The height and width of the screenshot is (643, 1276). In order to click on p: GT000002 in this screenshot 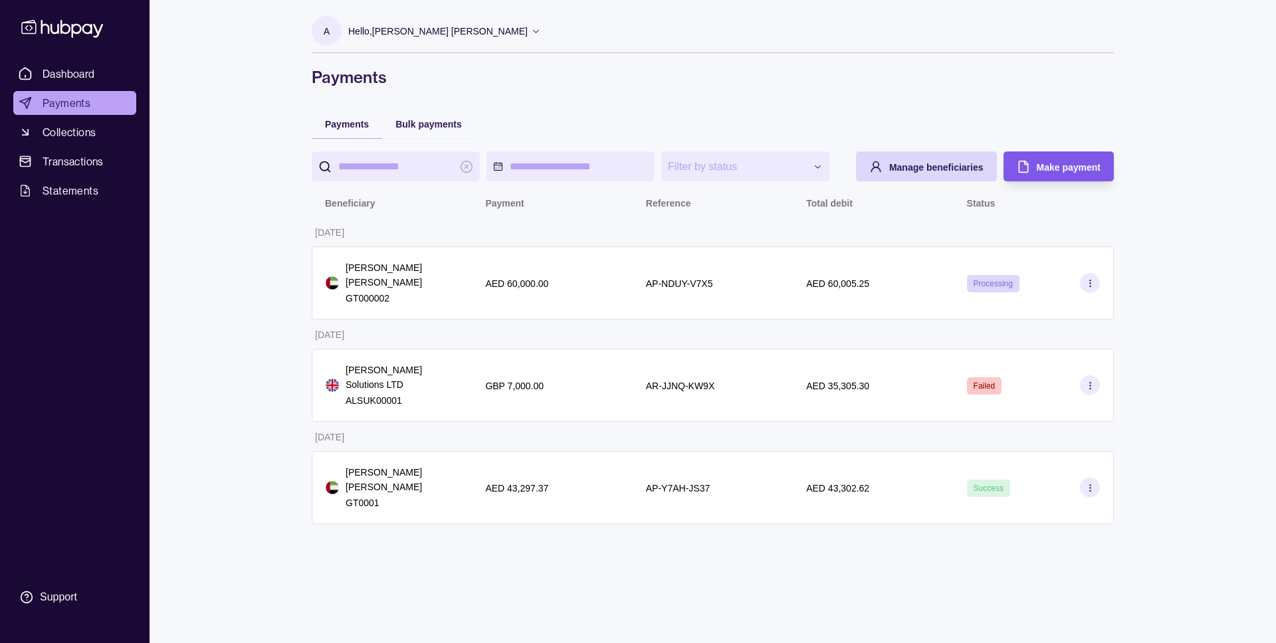, I will do `click(402, 298)`.